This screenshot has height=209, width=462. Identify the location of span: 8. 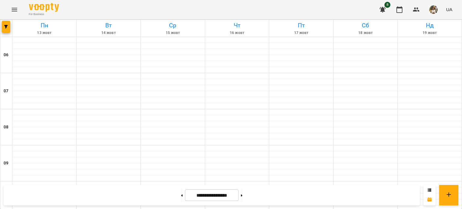
(387, 5).